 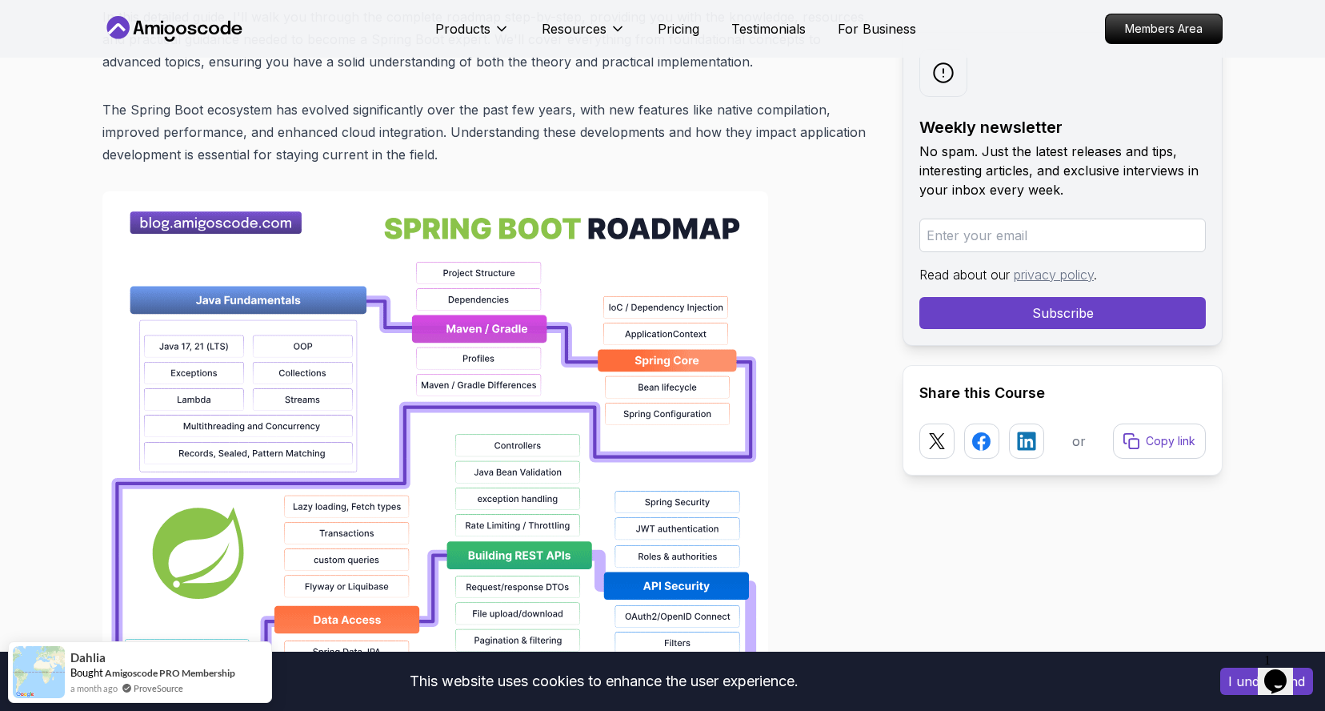 What do you see at coordinates (1164, 29) in the screenshot?
I see `p: Members Area` at bounding box center [1164, 29].